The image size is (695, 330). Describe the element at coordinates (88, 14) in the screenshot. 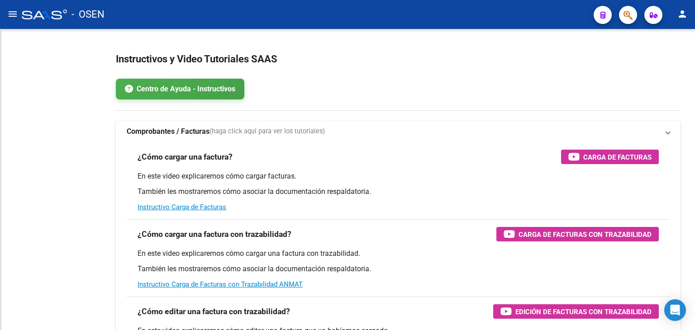

I see `span: - OSEN` at that location.